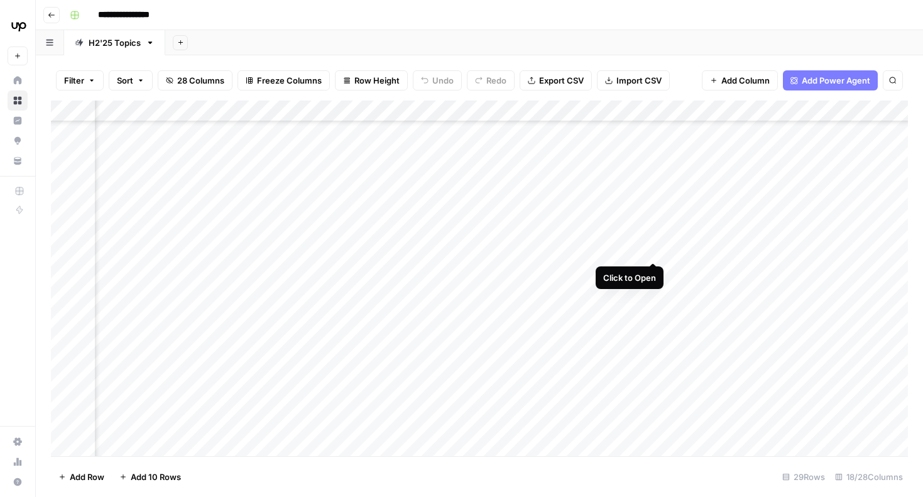  What do you see at coordinates (18, 161) in the screenshot?
I see `a: Your Data` at bounding box center [18, 161].